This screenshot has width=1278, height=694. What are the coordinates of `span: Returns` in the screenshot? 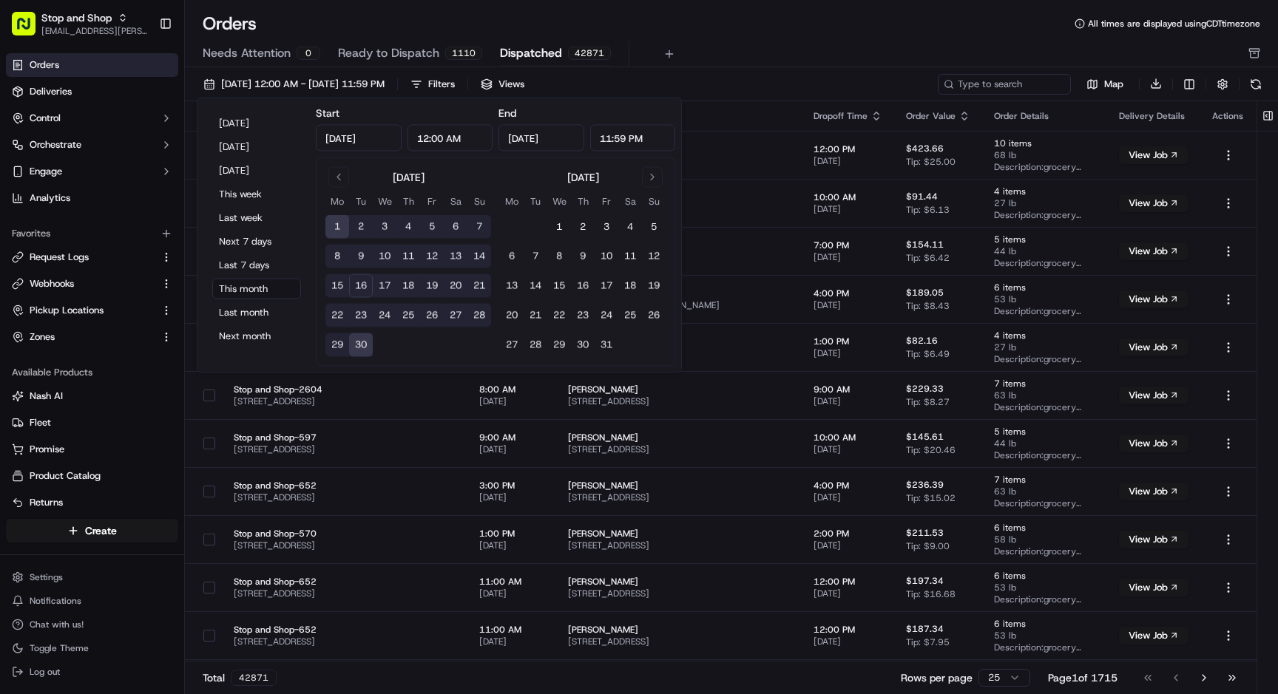 It's located at (46, 503).